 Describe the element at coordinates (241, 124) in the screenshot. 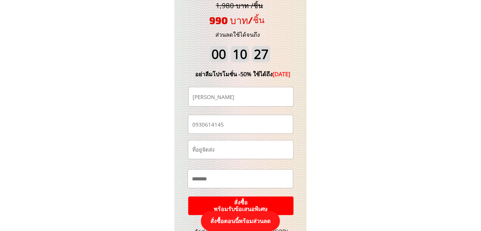

I see `input: เบอร์โทรศัพท์` at that location.